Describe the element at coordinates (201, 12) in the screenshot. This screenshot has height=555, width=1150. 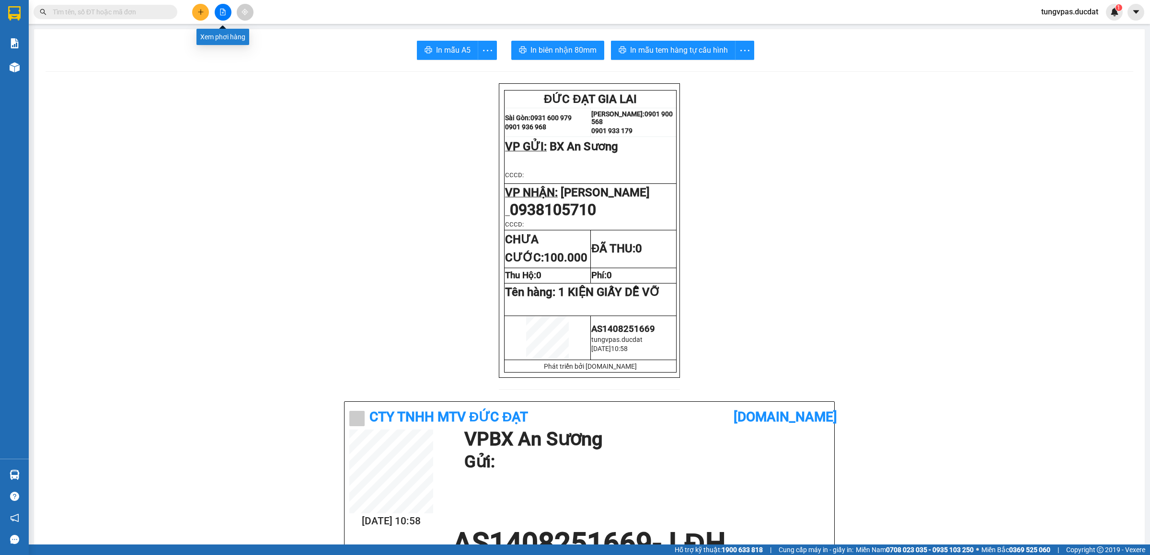
I see `span: plus` at that location.